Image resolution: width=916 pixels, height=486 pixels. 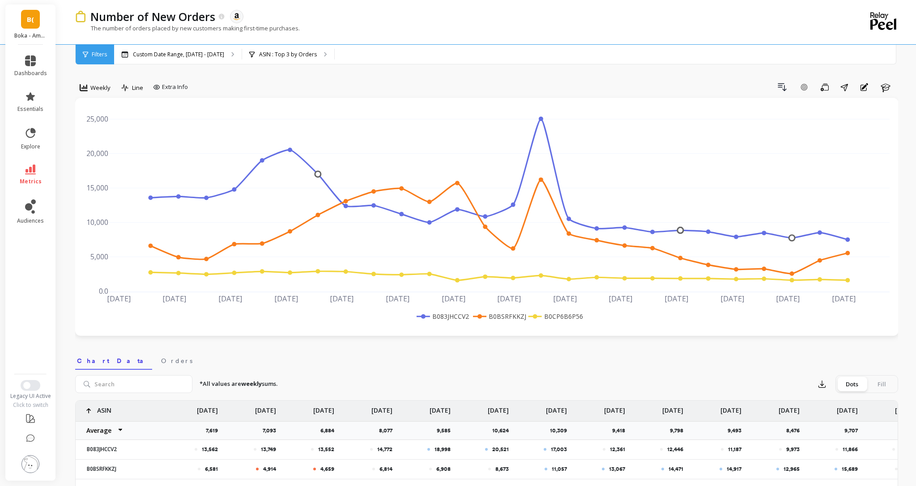 I want to click on p: 20,521, so click(x=500, y=450).